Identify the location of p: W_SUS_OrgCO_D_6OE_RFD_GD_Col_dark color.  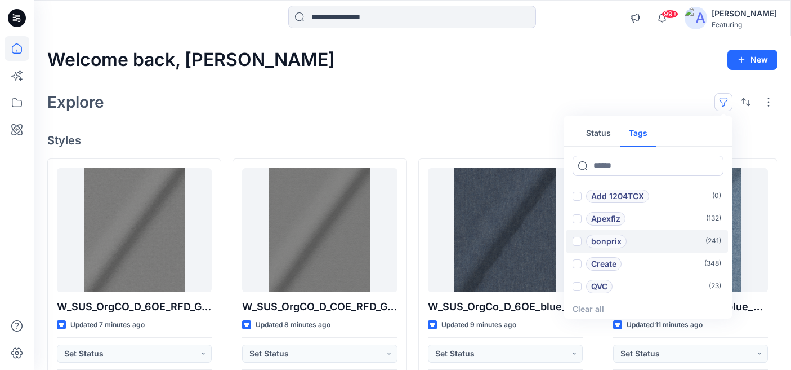
(134, 306).